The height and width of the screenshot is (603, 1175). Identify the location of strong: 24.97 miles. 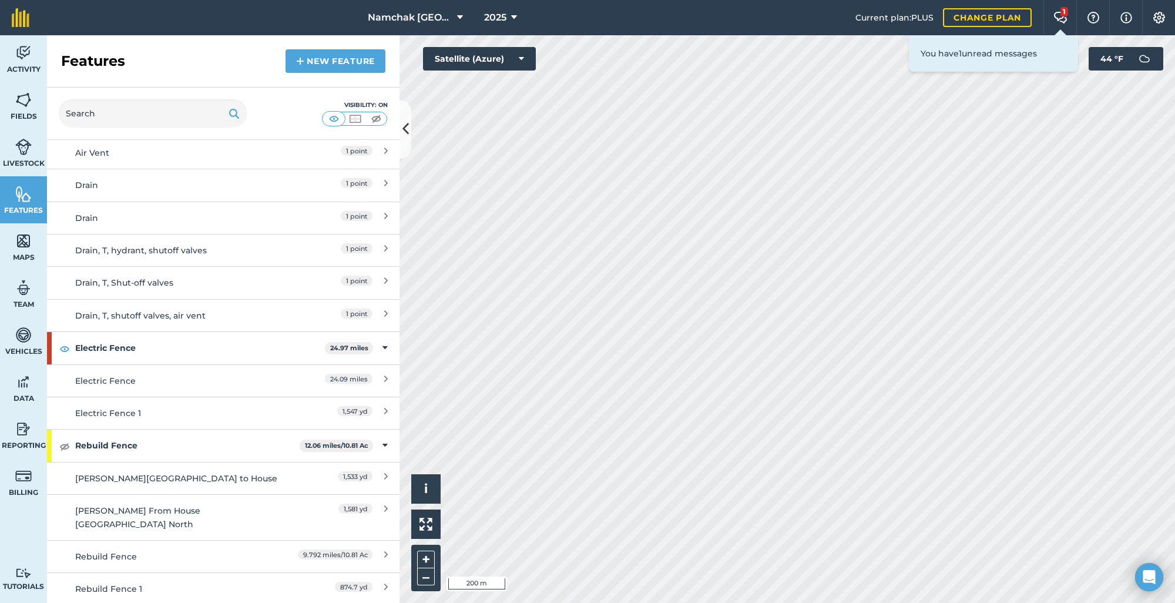
(349, 348).